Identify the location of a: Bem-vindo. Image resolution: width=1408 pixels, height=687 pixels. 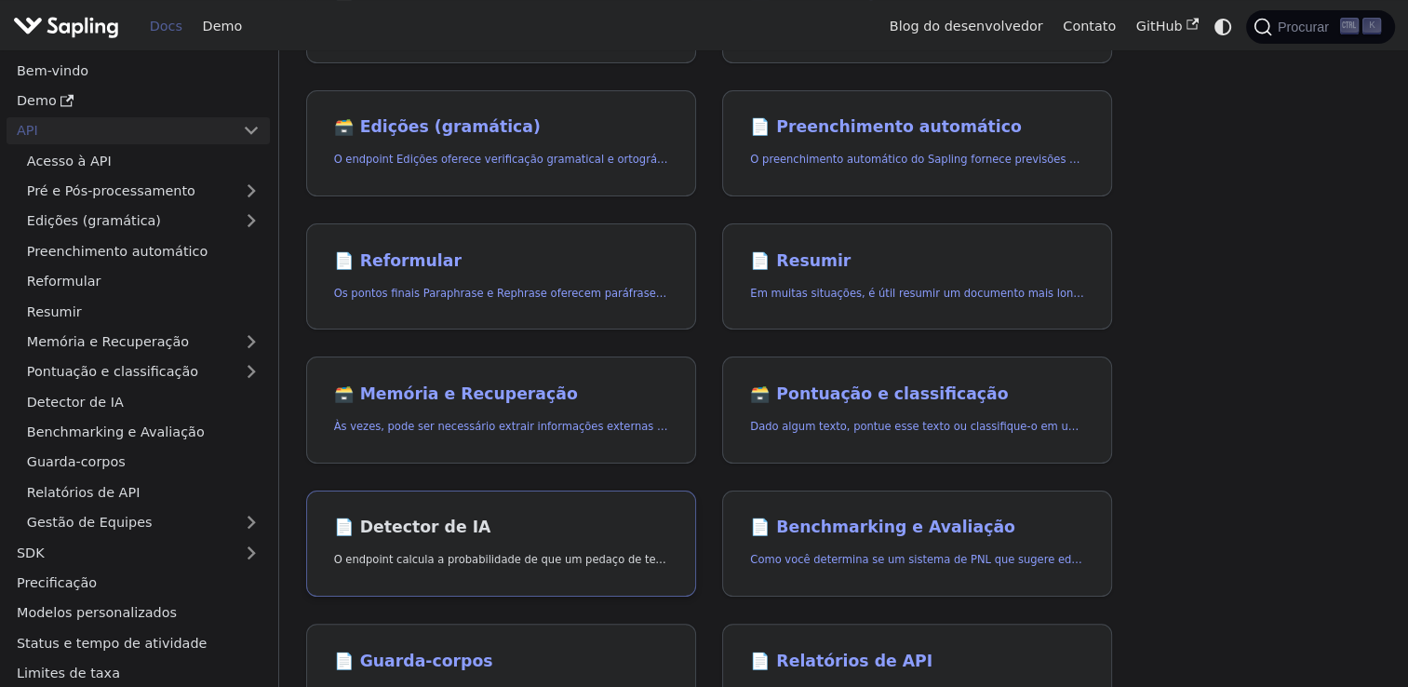
(138, 70).